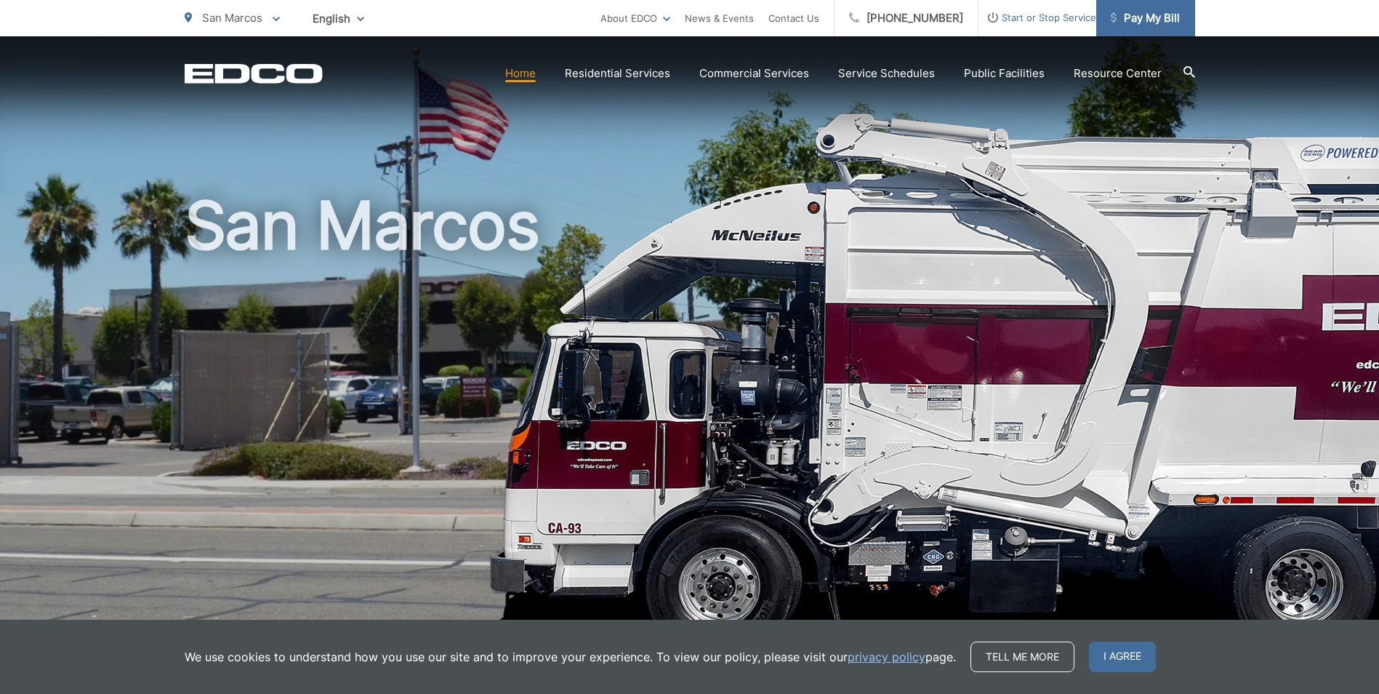 This screenshot has width=1379, height=694. Describe the element at coordinates (521, 73) in the screenshot. I see `a: Home` at that location.